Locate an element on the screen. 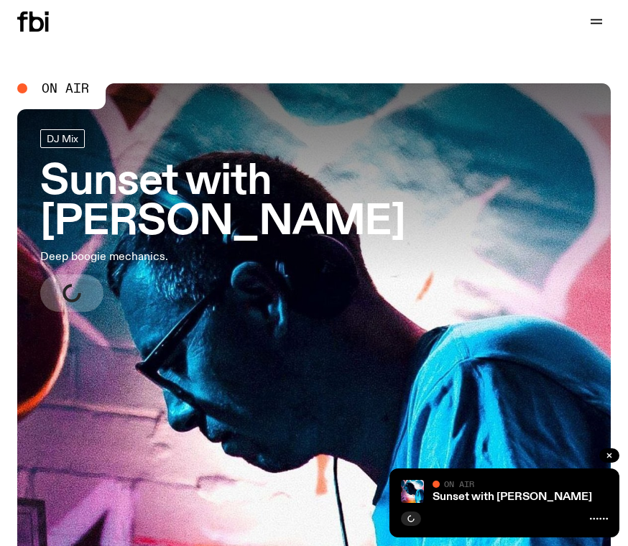 This screenshot has height=546, width=628. span: DJ Mix is located at coordinates (63, 138).